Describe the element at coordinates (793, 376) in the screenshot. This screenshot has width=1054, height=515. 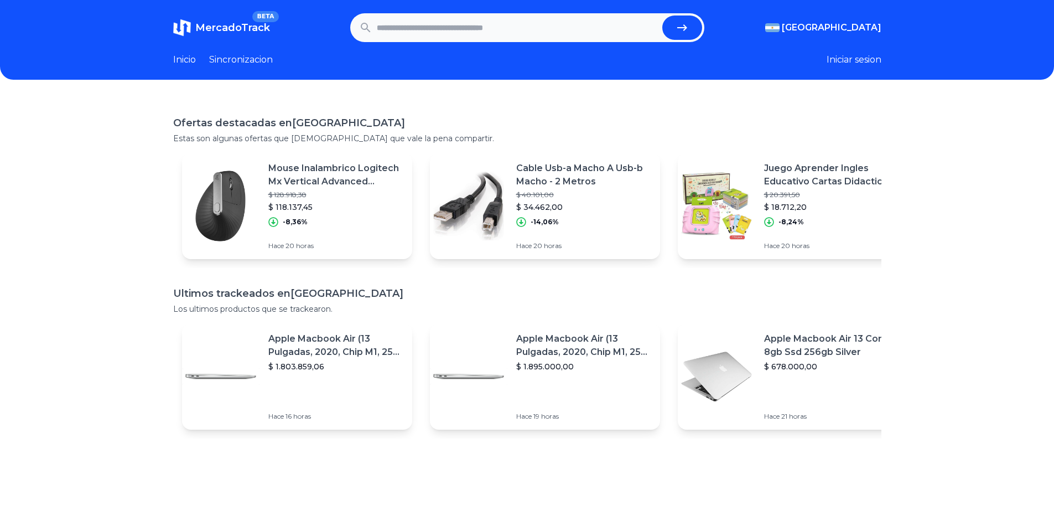
I see `a: Featured imageApple Macbook Air 13 Core I5 8gb Ssd 256gb Silver$ 678.000,00Hace 21 horas` at that location.